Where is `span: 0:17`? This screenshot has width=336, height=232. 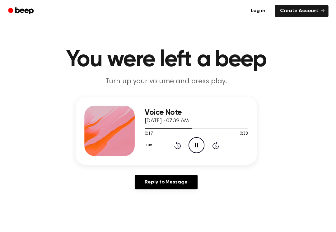 span: 0:17 is located at coordinates (151, 134).